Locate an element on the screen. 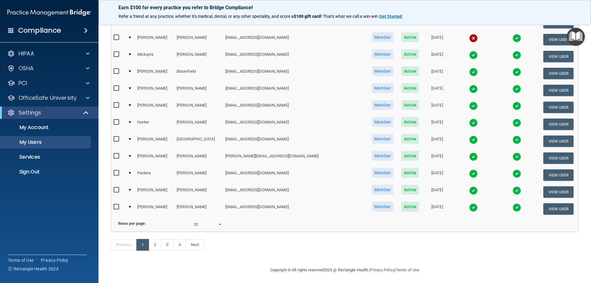 This screenshot has width=591, height=283. span: ! That's what we call a win-win. is located at coordinates (350, 16).